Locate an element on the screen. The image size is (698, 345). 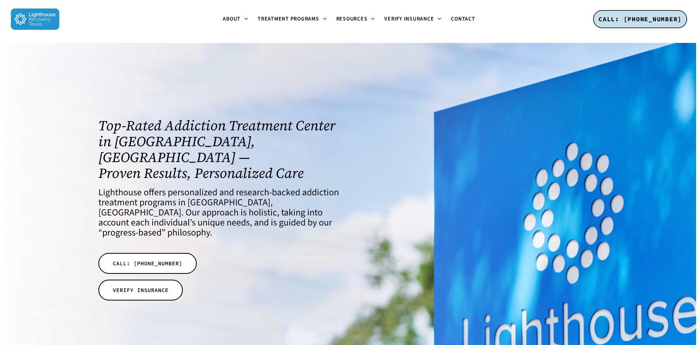
span: About is located at coordinates (232, 19).